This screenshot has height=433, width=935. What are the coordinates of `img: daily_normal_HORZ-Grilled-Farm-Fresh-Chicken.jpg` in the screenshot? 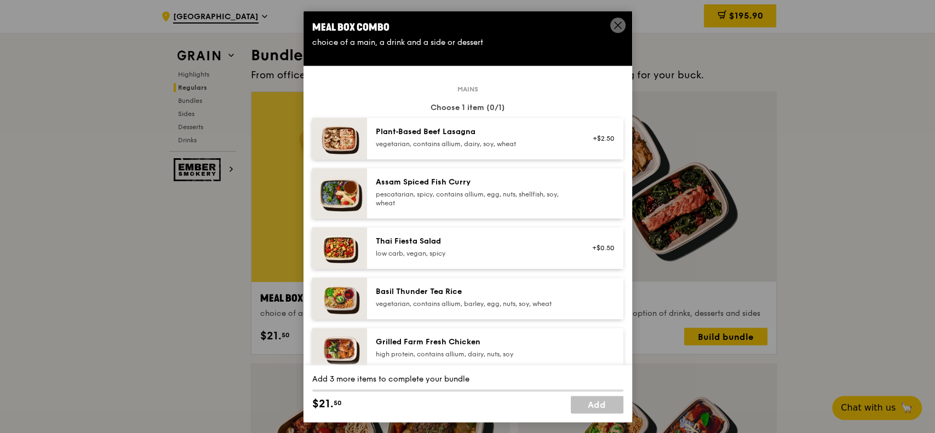 It's located at (340, 349).